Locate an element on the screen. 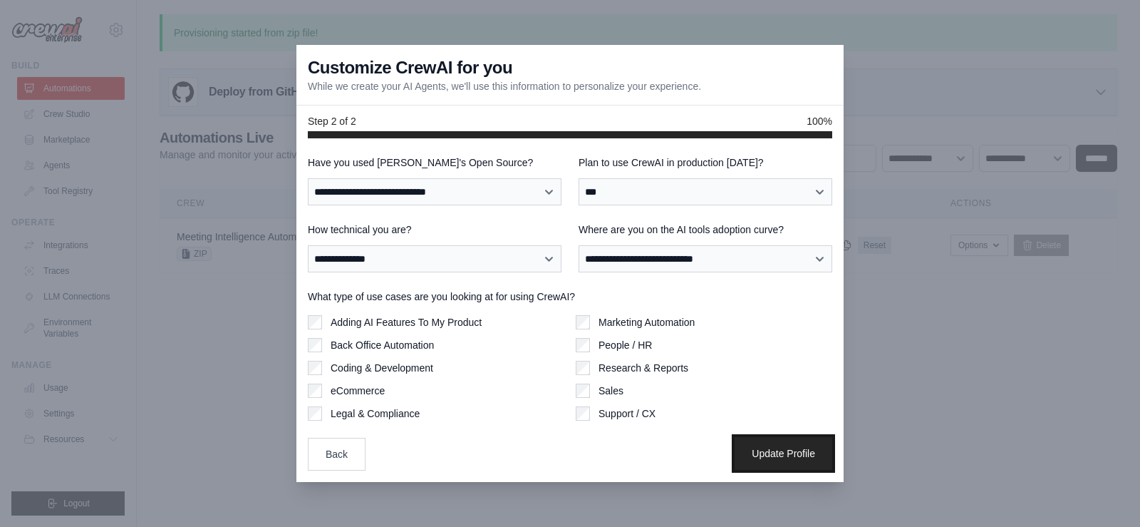  label: Back Office Automation is located at coordinates (382, 345).